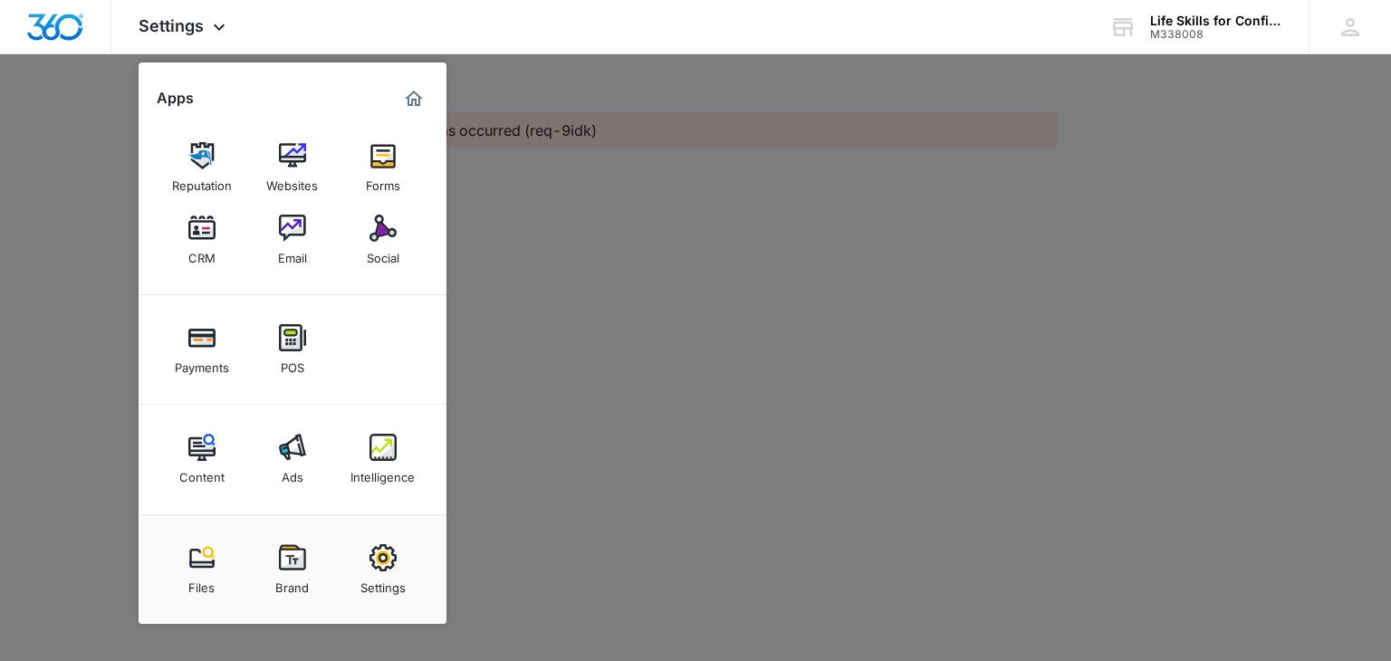 This screenshot has height=661, width=1391. Describe the element at coordinates (171, 25) in the screenshot. I see `span: Settings` at that location.